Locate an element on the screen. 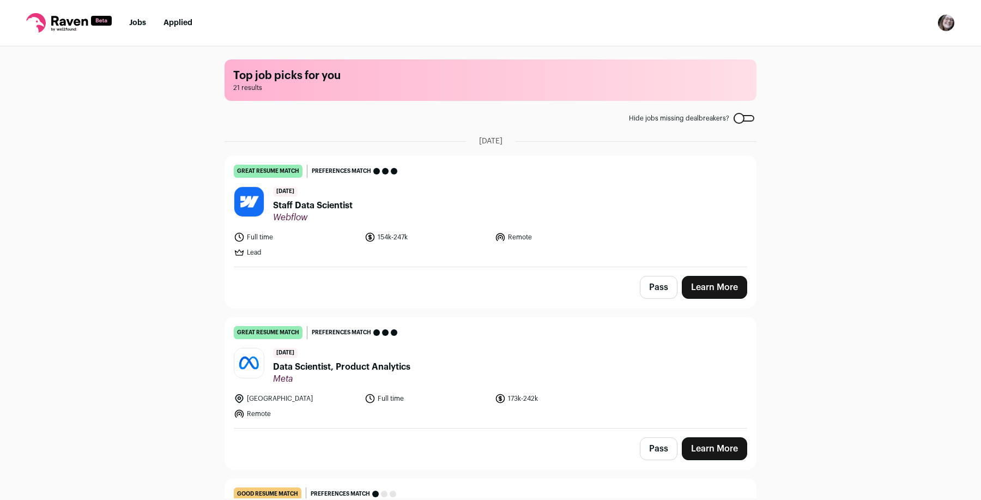 The width and height of the screenshot is (981, 500). img: afd10b684991f508aa7e00cdd3707b66af72d1844587f95d1f14570fec7d3b0c.jpg is located at coordinates (249, 363).